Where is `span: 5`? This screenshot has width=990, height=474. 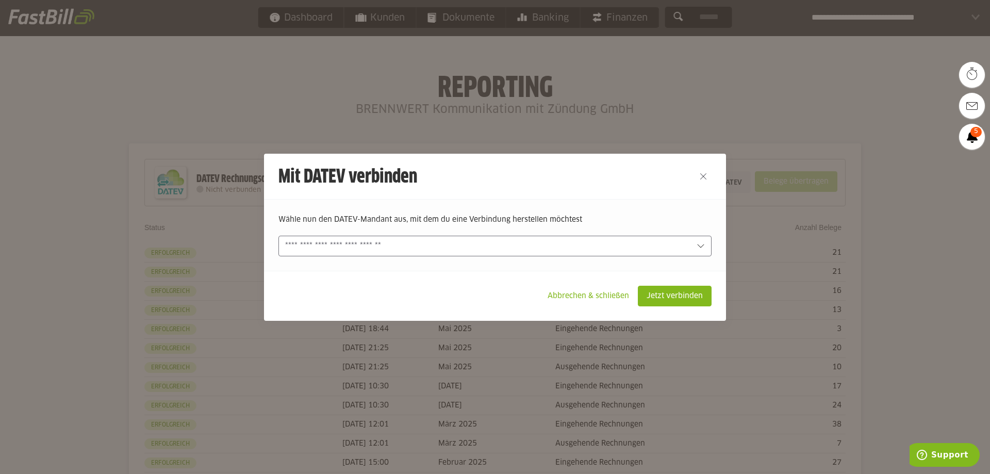
span: 5 is located at coordinates (976, 132).